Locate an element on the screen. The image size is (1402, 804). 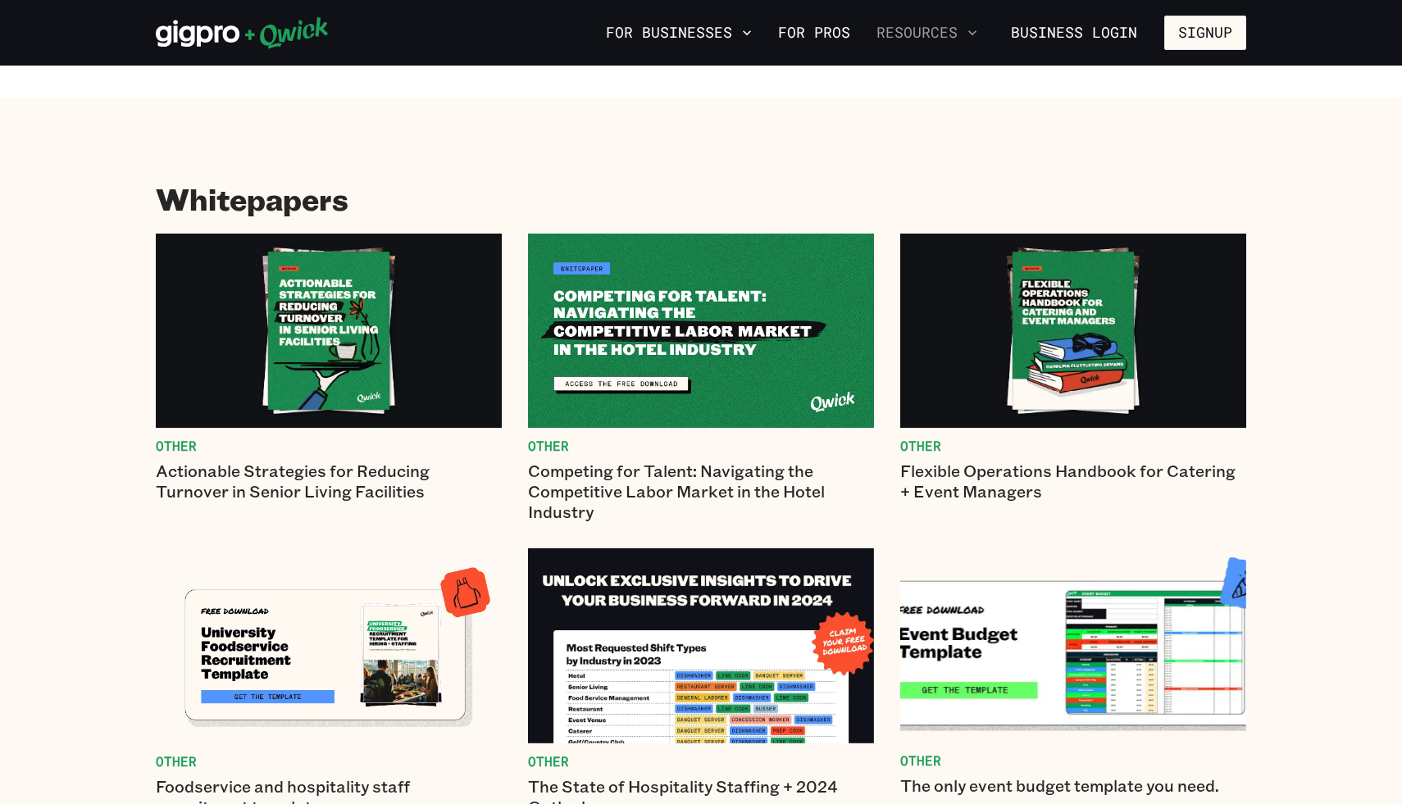
button: Signup is located at coordinates (1205, 33).